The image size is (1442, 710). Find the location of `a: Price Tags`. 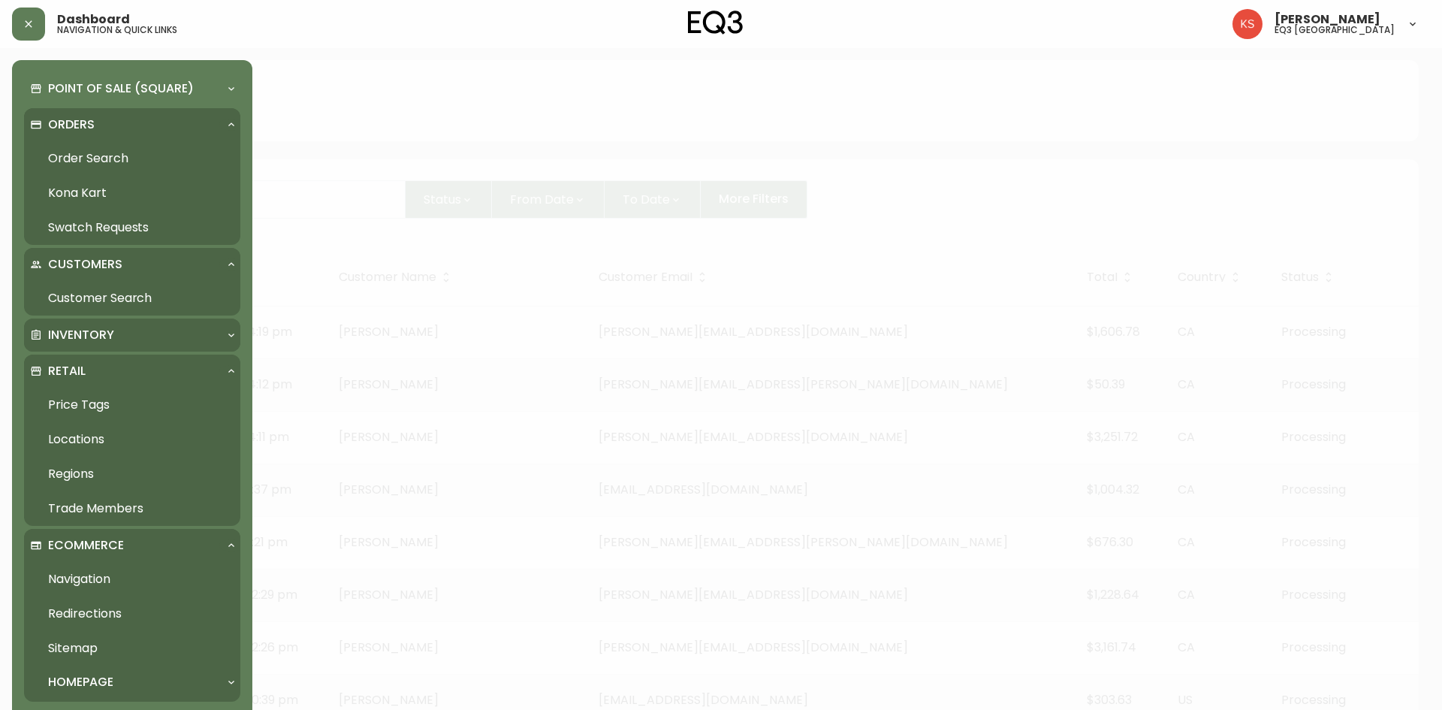

a: Price Tags is located at coordinates (132, 405).